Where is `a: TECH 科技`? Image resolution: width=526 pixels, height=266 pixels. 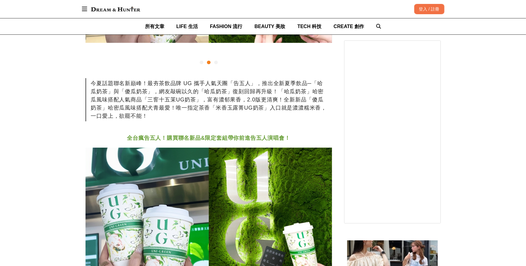 a: TECH 科技 is located at coordinates (309, 26).